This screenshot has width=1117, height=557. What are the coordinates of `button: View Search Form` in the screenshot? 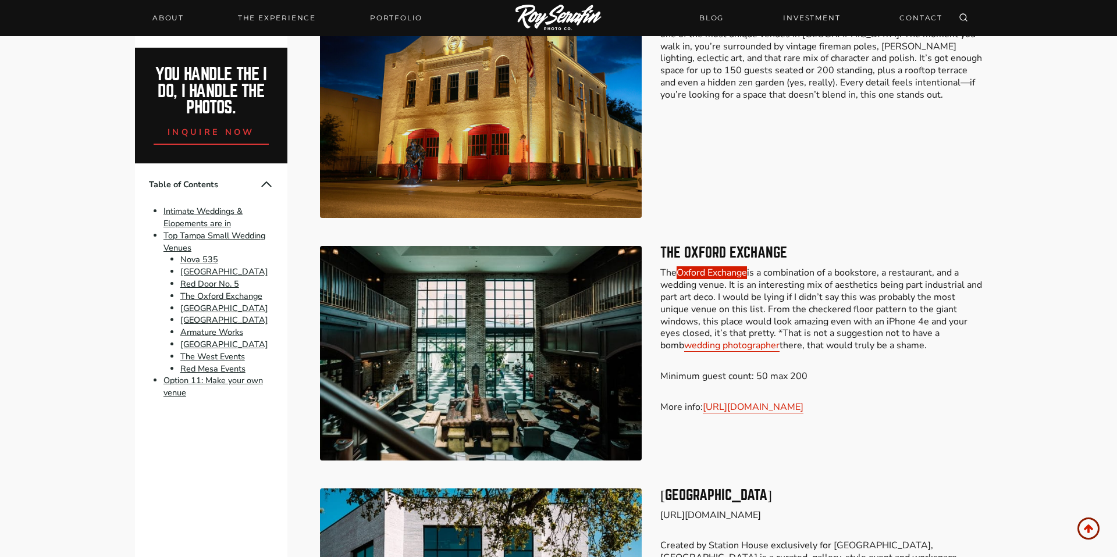 It's located at (963, 18).